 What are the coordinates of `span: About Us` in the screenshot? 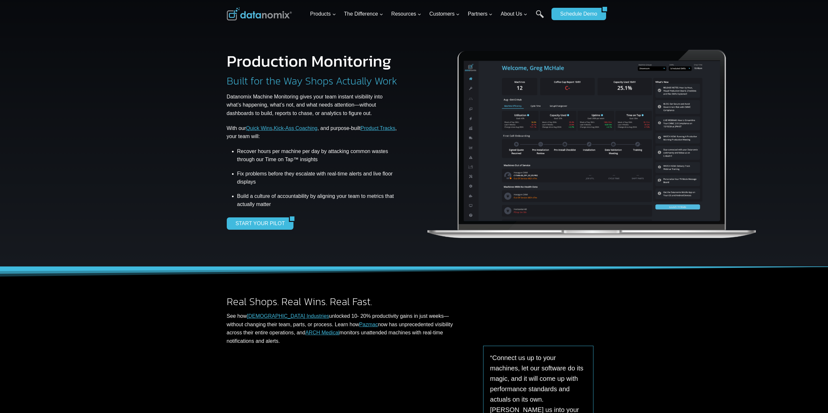 It's located at (514, 14).